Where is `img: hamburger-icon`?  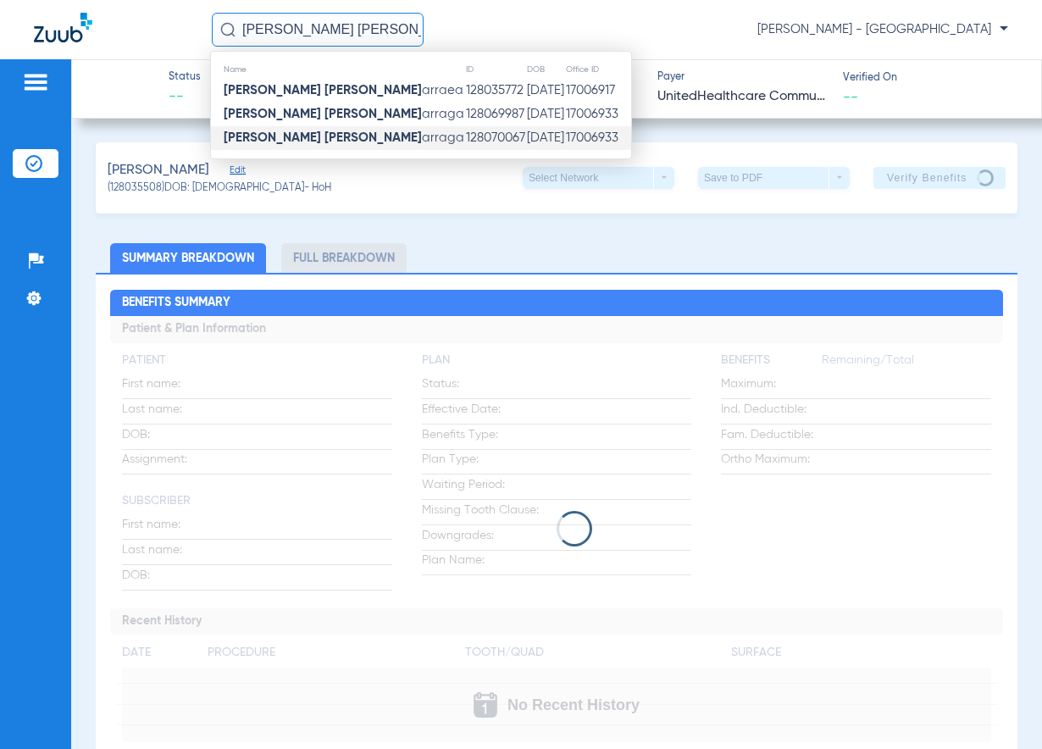
img: hamburger-icon is located at coordinates (36, 82).